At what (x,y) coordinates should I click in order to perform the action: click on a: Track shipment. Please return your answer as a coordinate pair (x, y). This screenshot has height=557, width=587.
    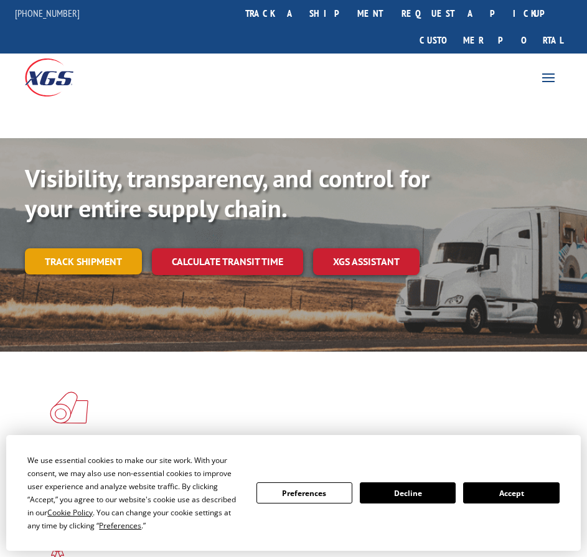
    Looking at the image, I should click on (83, 261).